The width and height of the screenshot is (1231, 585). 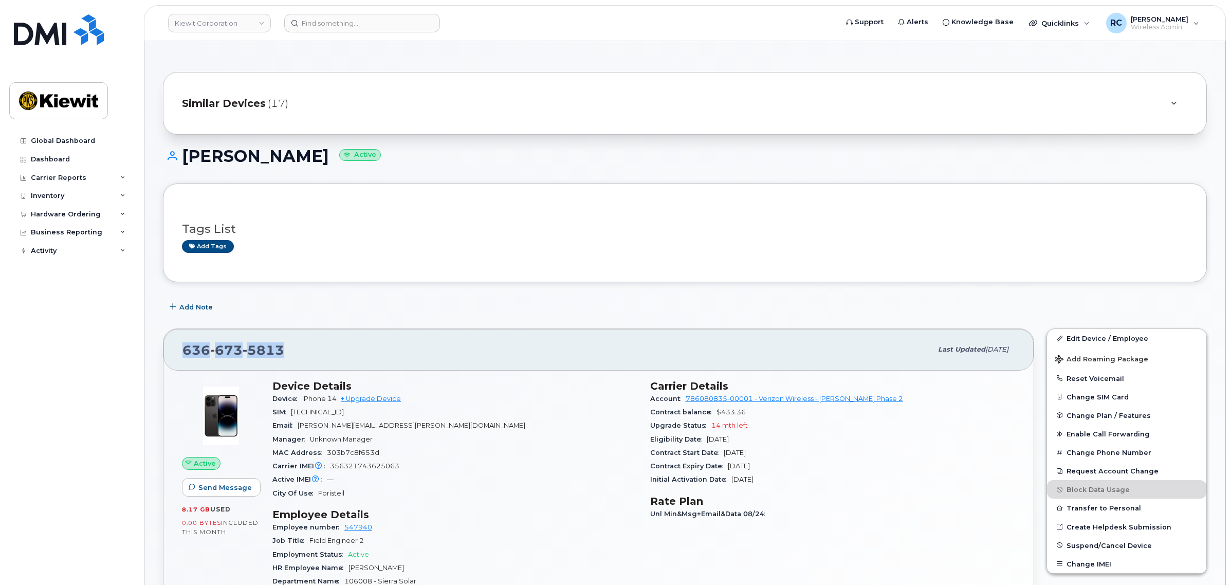 What do you see at coordinates (678, 439) in the screenshot?
I see `span: Eligibility Date` at bounding box center [678, 439].